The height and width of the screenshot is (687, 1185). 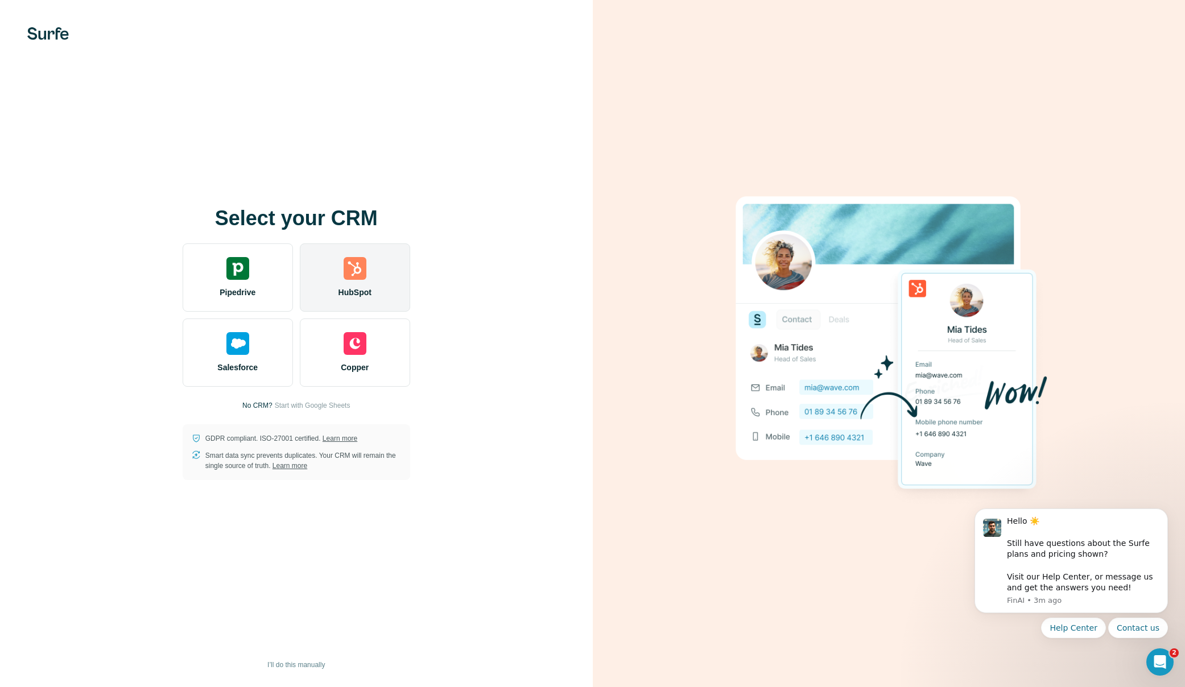 What do you see at coordinates (1174, 653) in the screenshot?
I see `span: 2` at bounding box center [1174, 653].